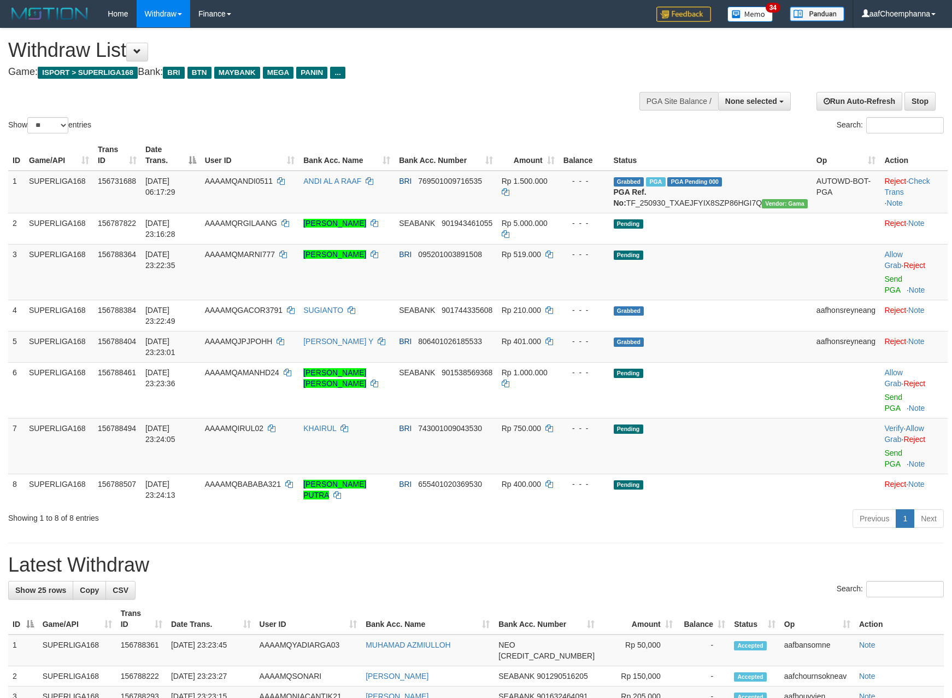 This screenshot has height=698, width=952. What do you see at coordinates (450, 428) in the screenshot?
I see `span: Copy 743001009043530 to clipboard` at bounding box center [450, 428].